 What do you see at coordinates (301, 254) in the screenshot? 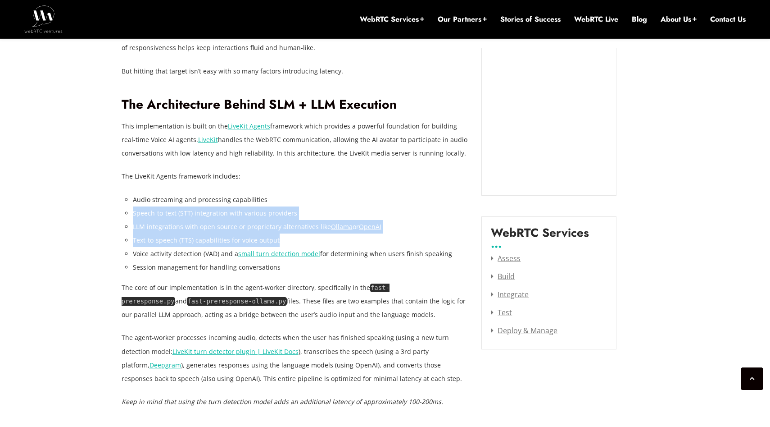
I see `li: Voice activity detection (VAD) and a for determining when users finish speaking` at bounding box center [301, 254].